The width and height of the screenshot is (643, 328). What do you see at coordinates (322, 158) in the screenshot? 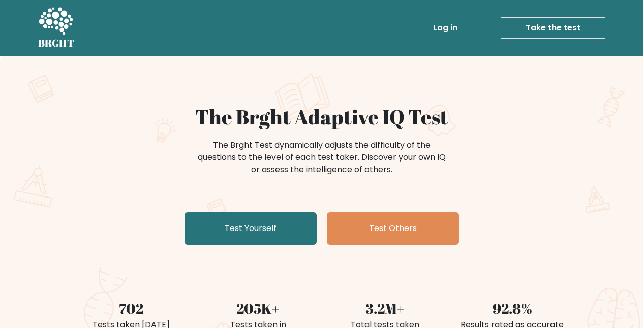
I see `div: The Brght Test dynamically adjusts the difficulty of the questions to the level of each test take...` at bounding box center [322, 158].